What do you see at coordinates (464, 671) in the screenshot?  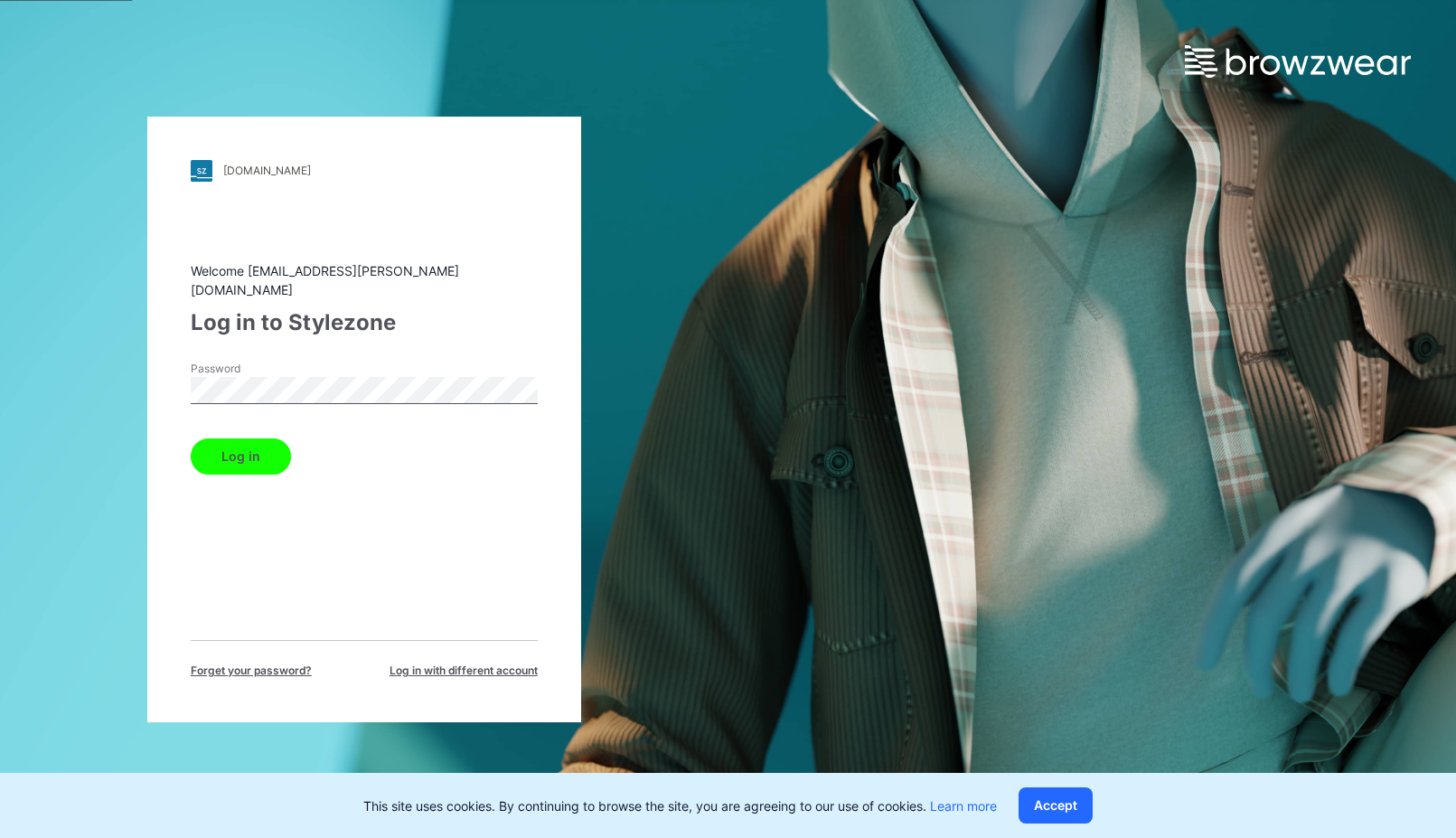 I see `span: Log in with different account` at bounding box center [464, 671].